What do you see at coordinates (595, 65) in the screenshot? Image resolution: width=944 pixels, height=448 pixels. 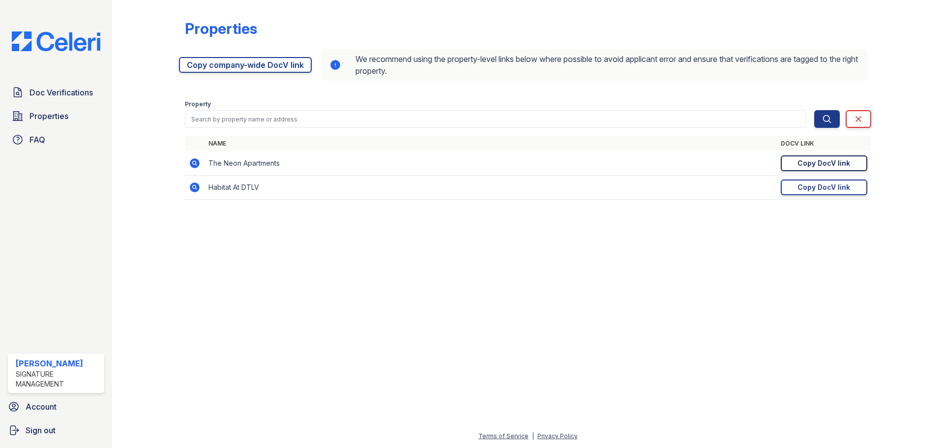 I see `div: We recommend using the property-level links below where possible to avoid applicant error and ens...` at bounding box center [595, 65].